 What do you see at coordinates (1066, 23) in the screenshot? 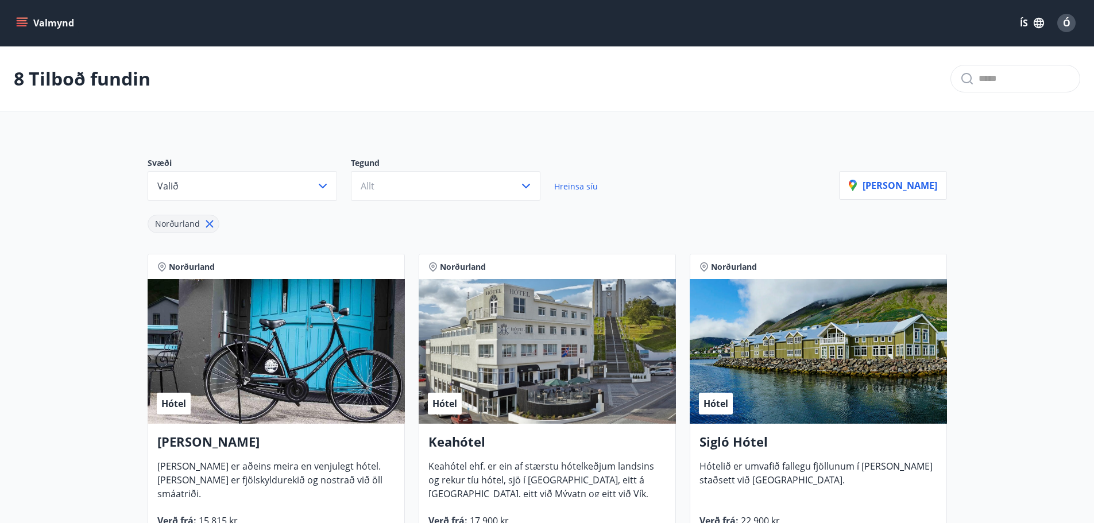
I see `span: Ó` at bounding box center [1066, 23].